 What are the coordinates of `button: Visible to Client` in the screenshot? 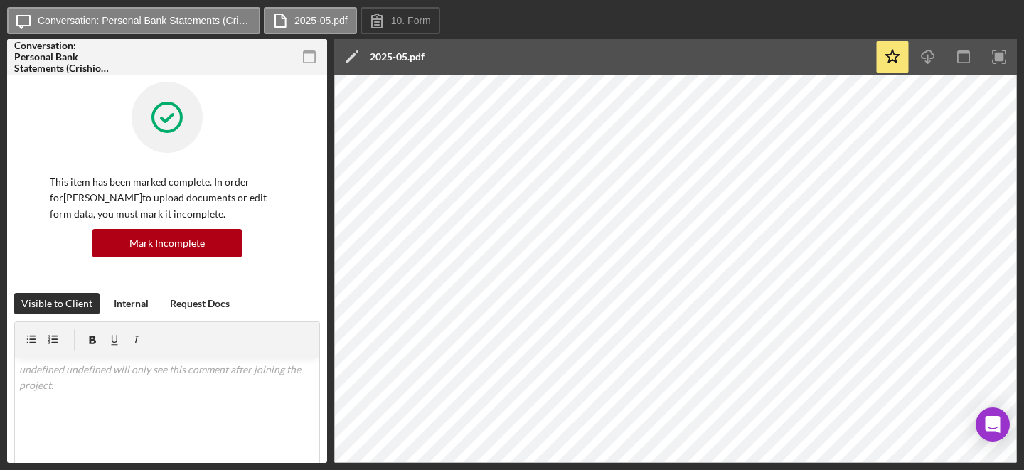 It's located at (57, 304).